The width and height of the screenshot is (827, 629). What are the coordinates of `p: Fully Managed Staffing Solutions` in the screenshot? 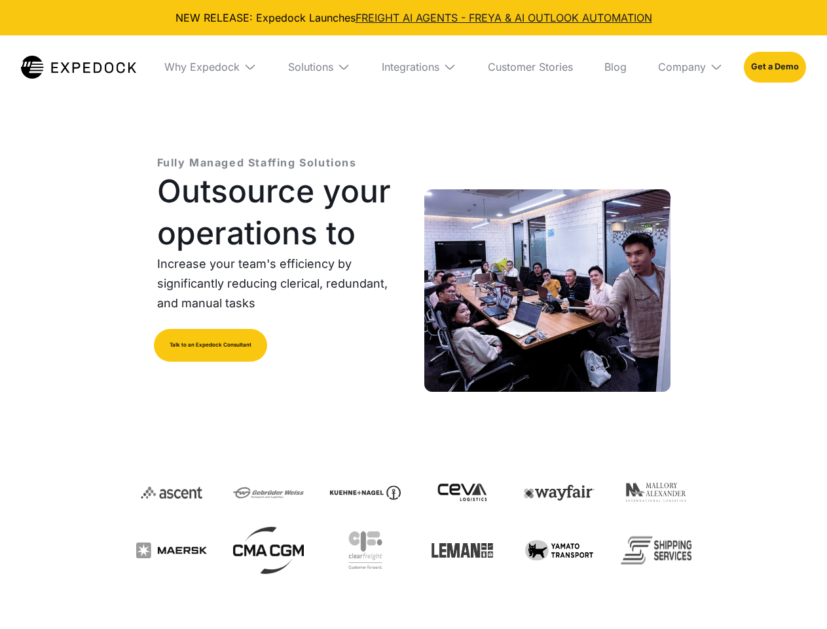 It's located at (257, 162).